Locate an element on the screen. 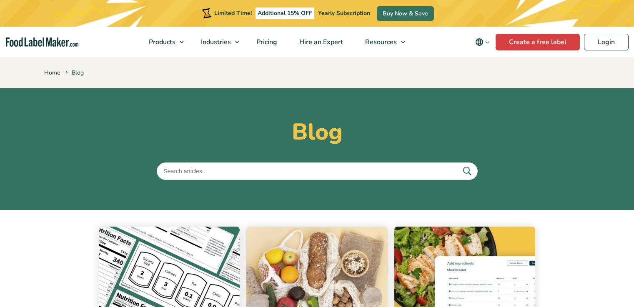  a: Pricing is located at coordinates (266, 42).